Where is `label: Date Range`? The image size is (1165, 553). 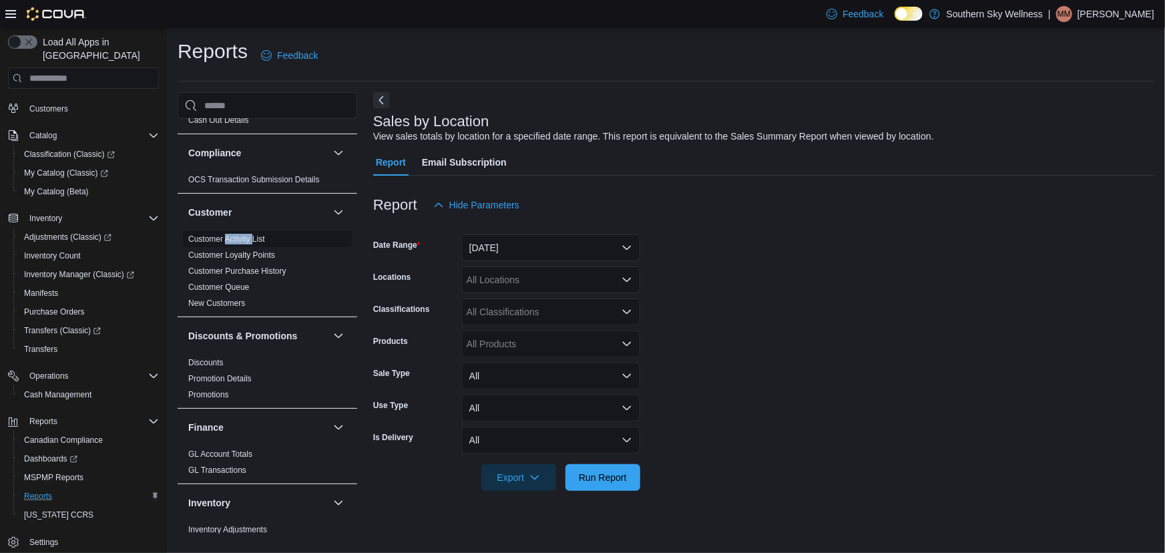 label: Date Range is located at coordinates (397, 245).